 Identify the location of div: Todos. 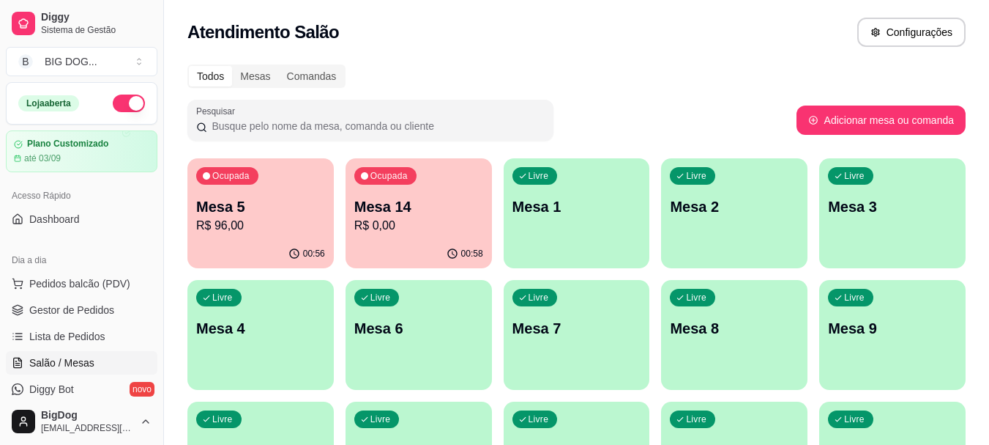
(210, 76).